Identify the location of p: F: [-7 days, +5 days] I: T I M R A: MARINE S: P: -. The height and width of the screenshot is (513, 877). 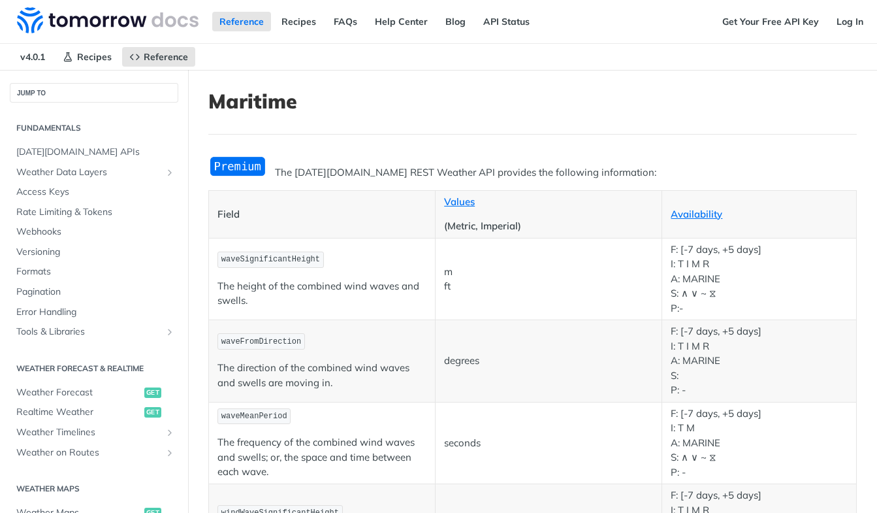
(759, 361).